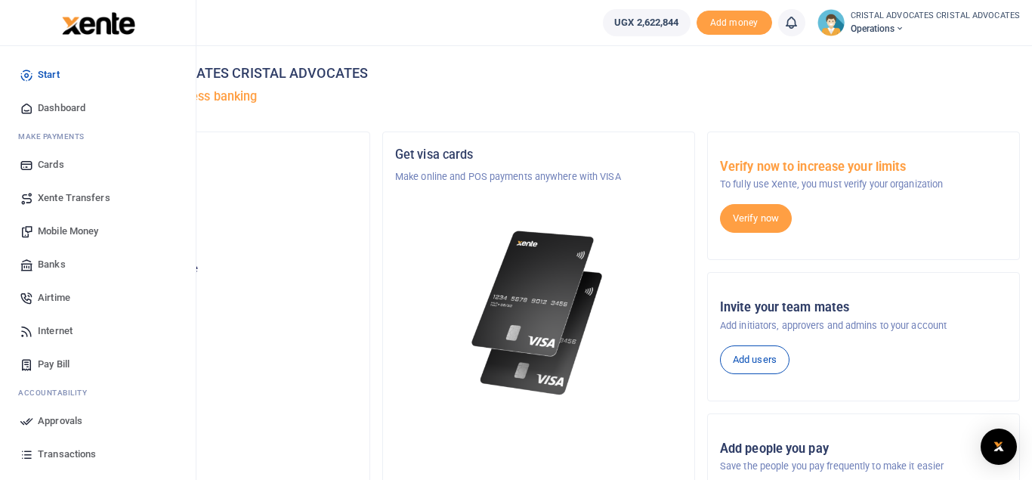 Image resolution: width=1032 pixels, height=480 pixels. What do you see at coordinates (935, 29) in the screenshot?
I see `span: Operations` at bounding box center [935, 29].